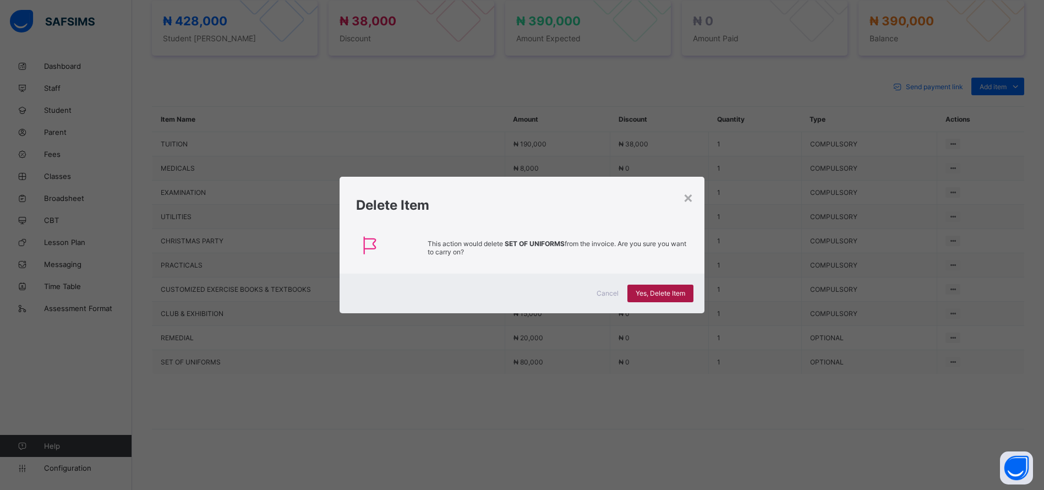  What do you see at coordinates (535, 243) in the screenshot?
I see `strong: SET OF UNIFORMS` at bounding box center [535, 243].